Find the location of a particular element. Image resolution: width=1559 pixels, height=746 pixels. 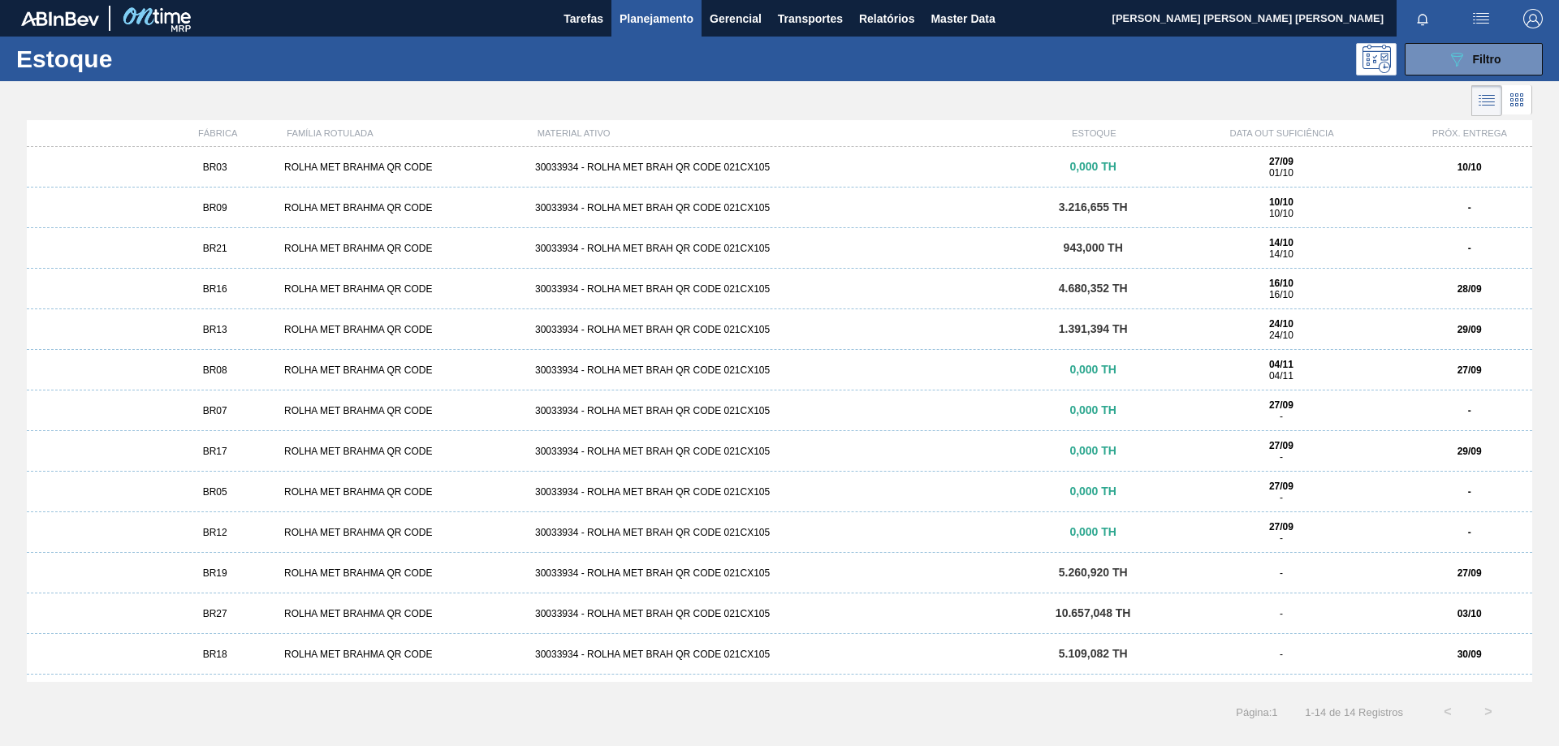

span: 1 - 14 de 14 Registros is located at coordinates (1352, 712).